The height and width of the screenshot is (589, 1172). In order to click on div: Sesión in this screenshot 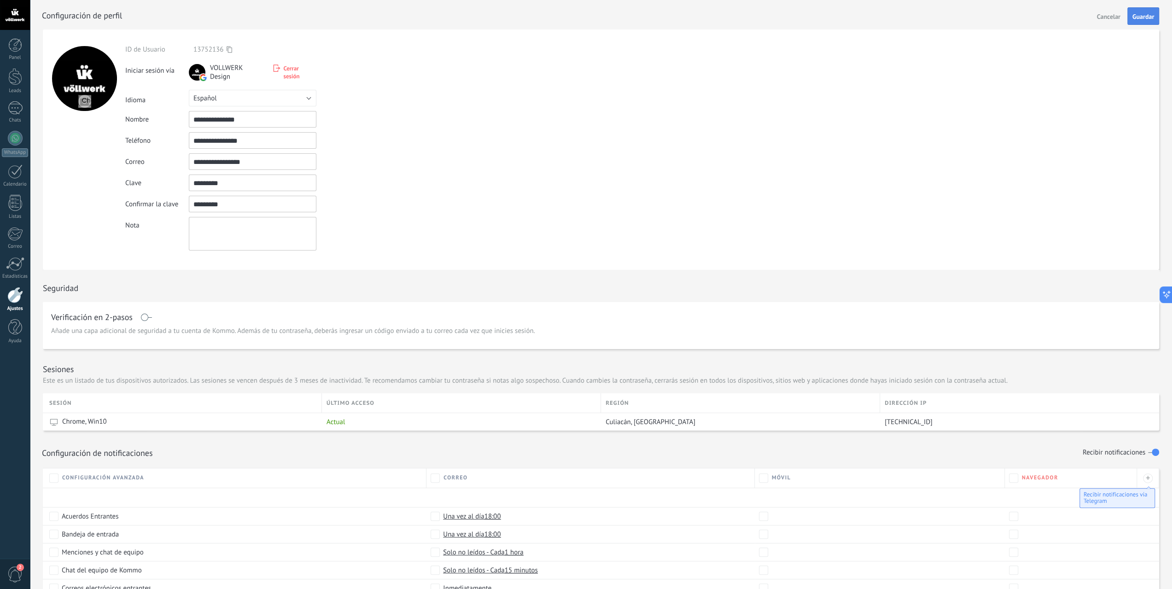, I will do `click(185, 403)`.